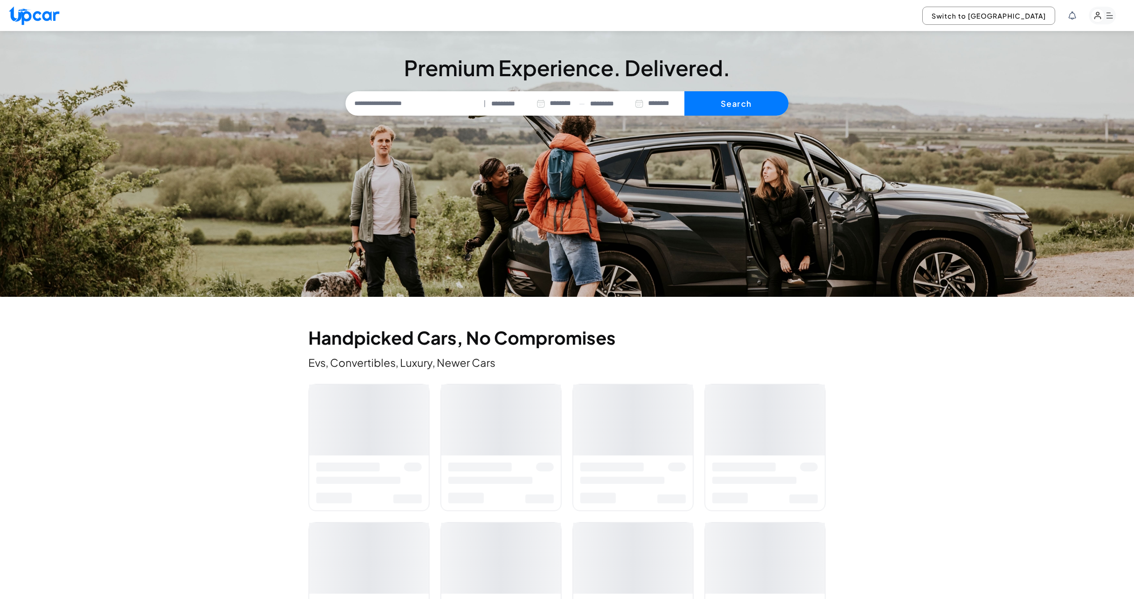  I want to click on h3: Premium Experience. Delivered., so click(567, 68).